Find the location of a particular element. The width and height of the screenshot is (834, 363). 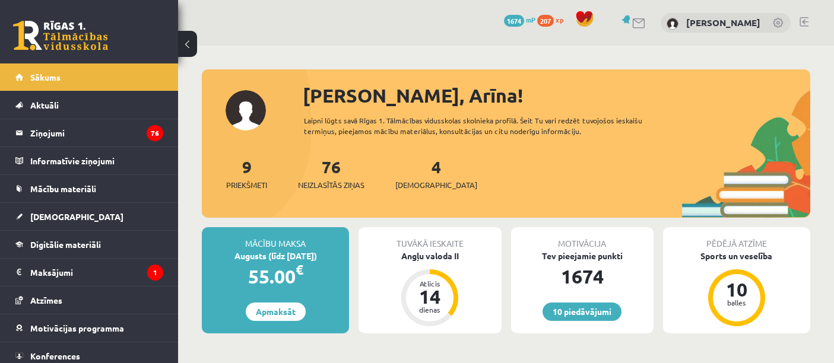

span: Atzīmes is located at coordinates (46, 300).